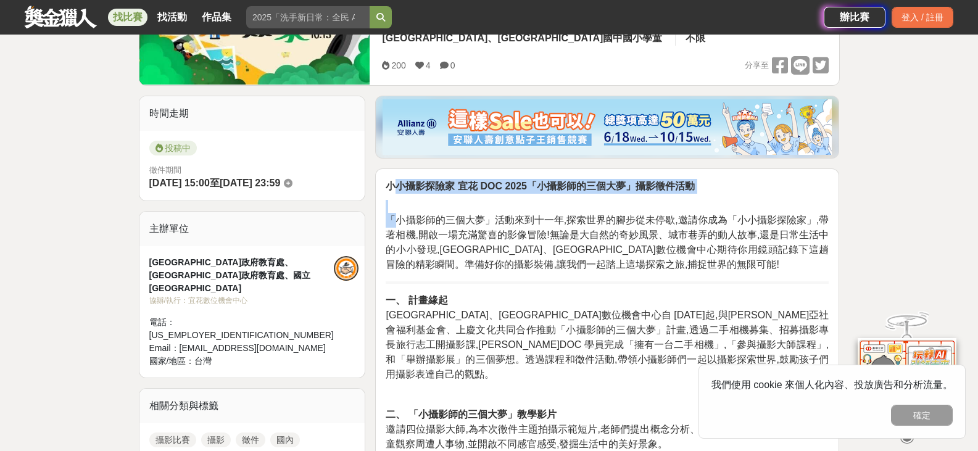  What do you see at coordinates (607, 436) in the screenshot?
I see `span: 邀請四位攝影大師,為本次徵件主題拍攝示範短片,老師們提出概念分析、拍攝建議及作品賞析。鼓勵孩童觀察周遭人事物,並開啟不同感官感受,發掘生活中的美好景象。` at bounding box center [607, 436].